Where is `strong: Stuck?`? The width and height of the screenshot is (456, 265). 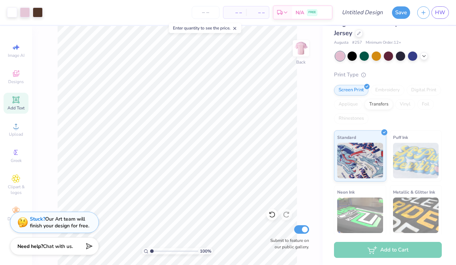
strong: Stuck? is located at coordinates (37, 219).